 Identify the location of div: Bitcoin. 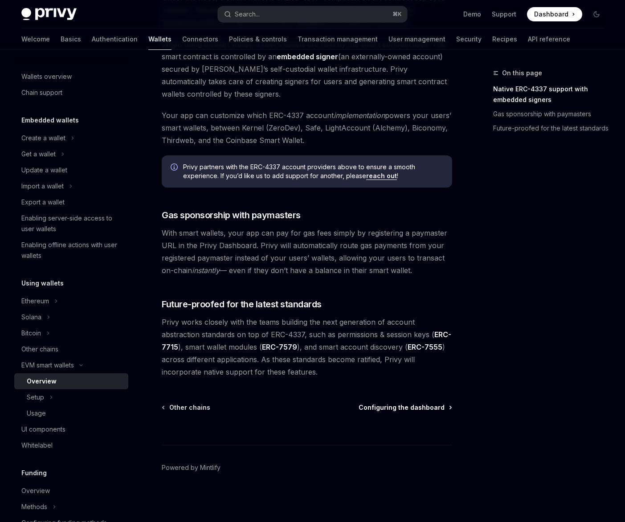
(31, 333).